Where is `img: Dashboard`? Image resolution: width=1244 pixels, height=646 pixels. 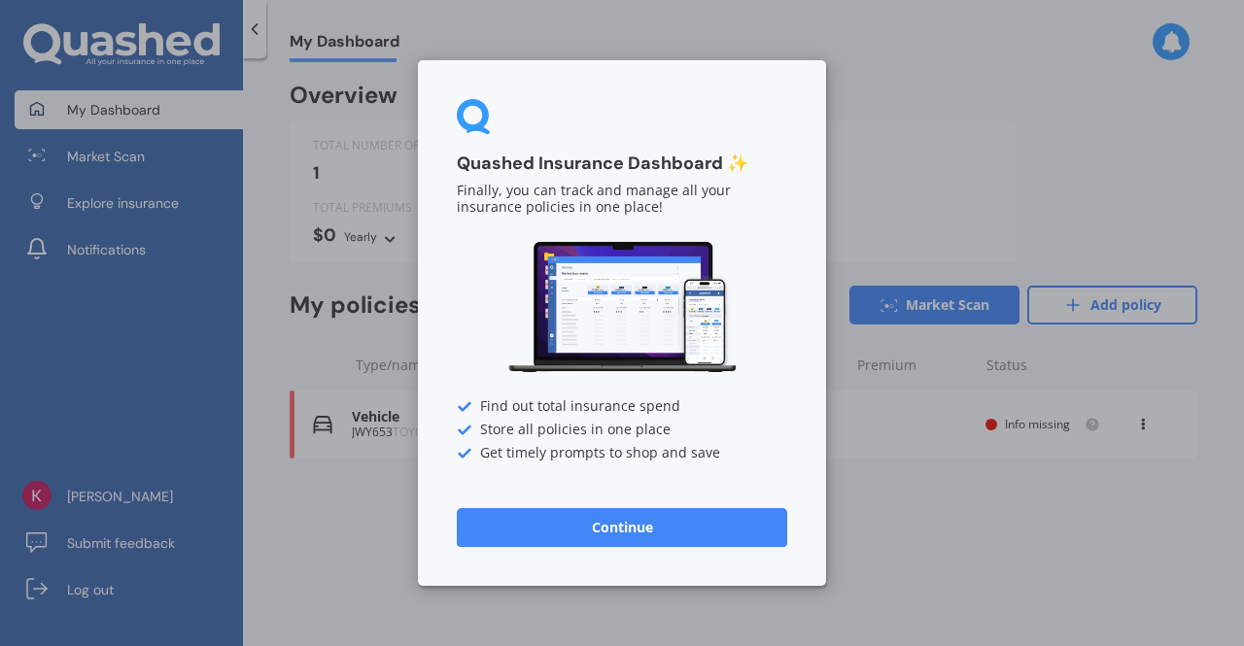
img: Dashboard is located at coordinates (622, 307).